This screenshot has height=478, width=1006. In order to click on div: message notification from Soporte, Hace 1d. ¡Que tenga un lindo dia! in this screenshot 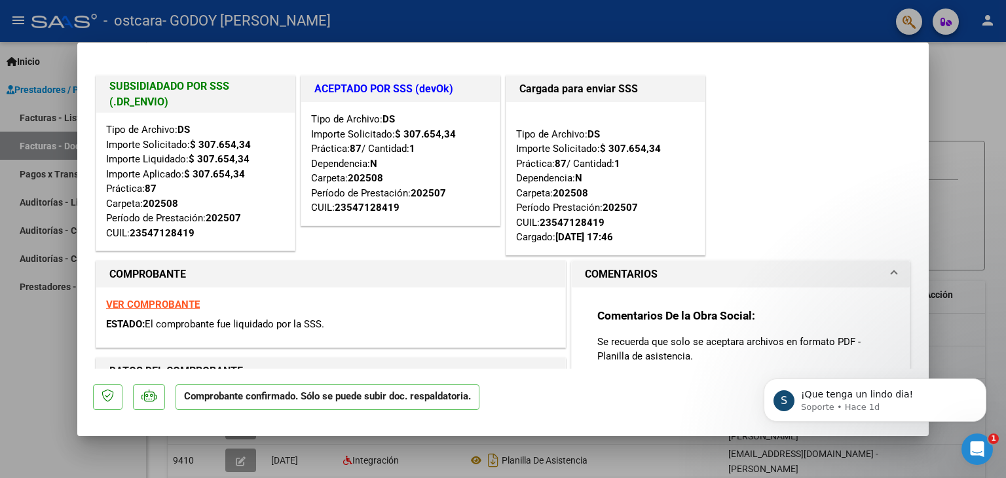, I will do `click(131, 49)`.